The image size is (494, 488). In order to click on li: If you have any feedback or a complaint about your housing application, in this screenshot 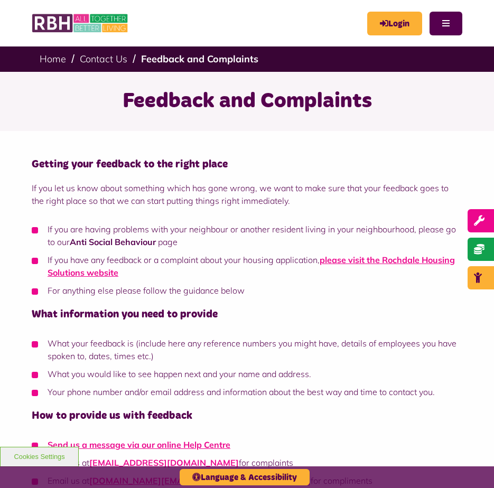, I will do `click(247, 266)`.